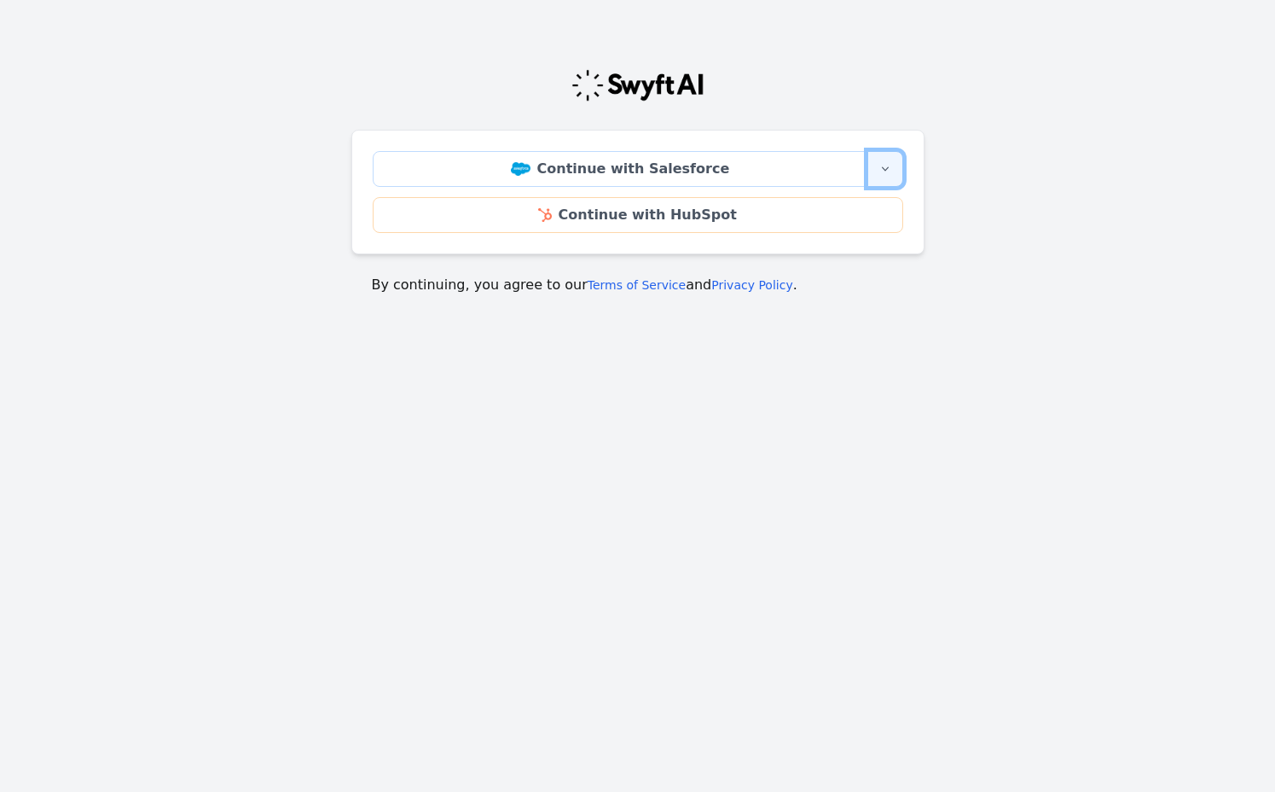 This screenshot has height=792, width=1275. I want to click on img: Salesforce, so click(520, 169).